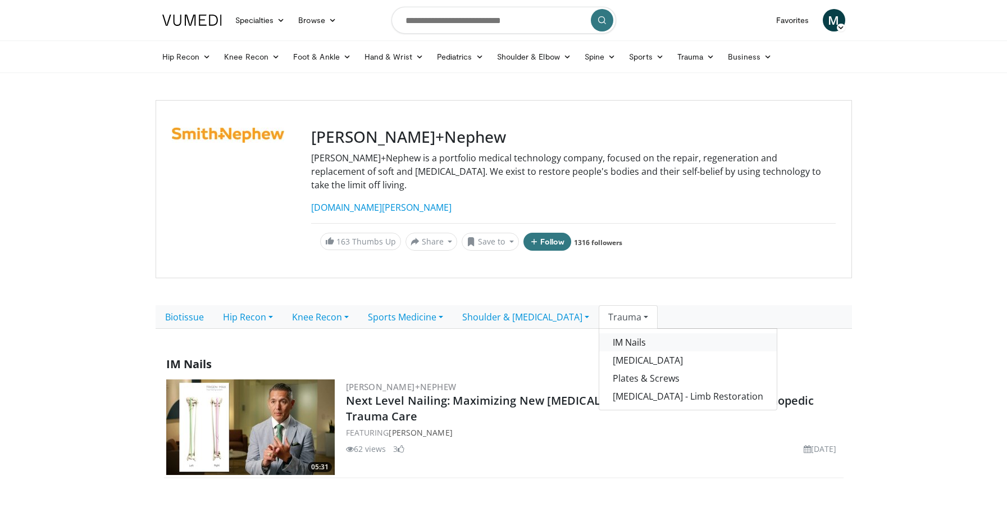 The width and height of the screenshot is (1007, 525). I want to click on img: f5bb47d0-b35c-4442-9f96-a7b2c2350023.300x170_q85_crop-smart_upscale.jpg, so click(251, 427).